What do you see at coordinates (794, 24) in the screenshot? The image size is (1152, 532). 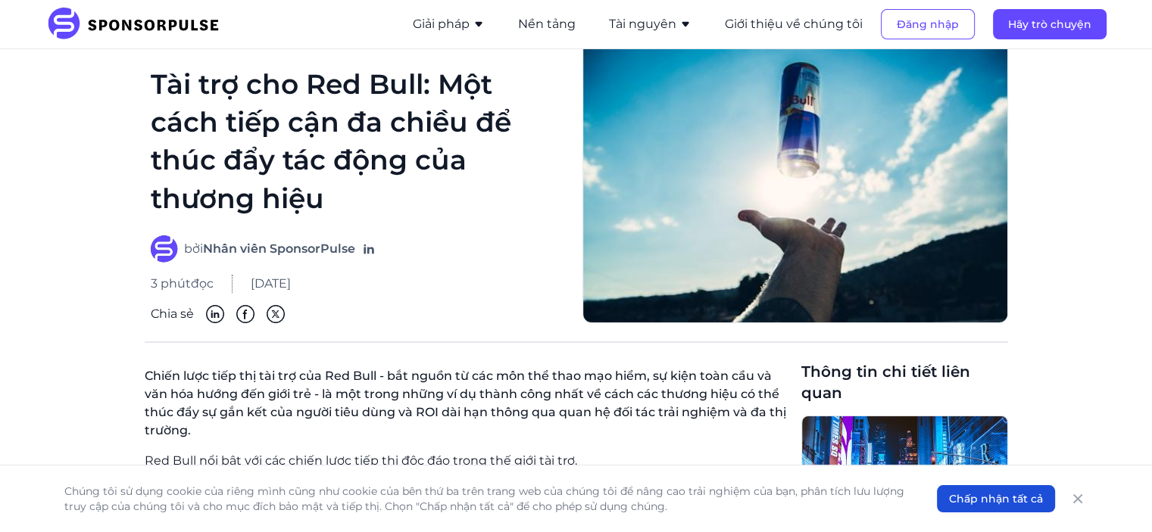 I see `a: Giới thiệu về chúng tôi` at bounding box center [794, 24].